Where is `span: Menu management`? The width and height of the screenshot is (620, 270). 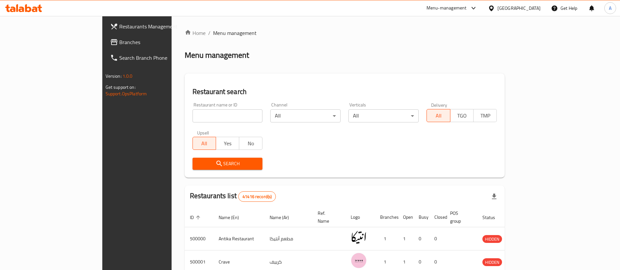 span: Menu management is located at coordinates (235, 33).